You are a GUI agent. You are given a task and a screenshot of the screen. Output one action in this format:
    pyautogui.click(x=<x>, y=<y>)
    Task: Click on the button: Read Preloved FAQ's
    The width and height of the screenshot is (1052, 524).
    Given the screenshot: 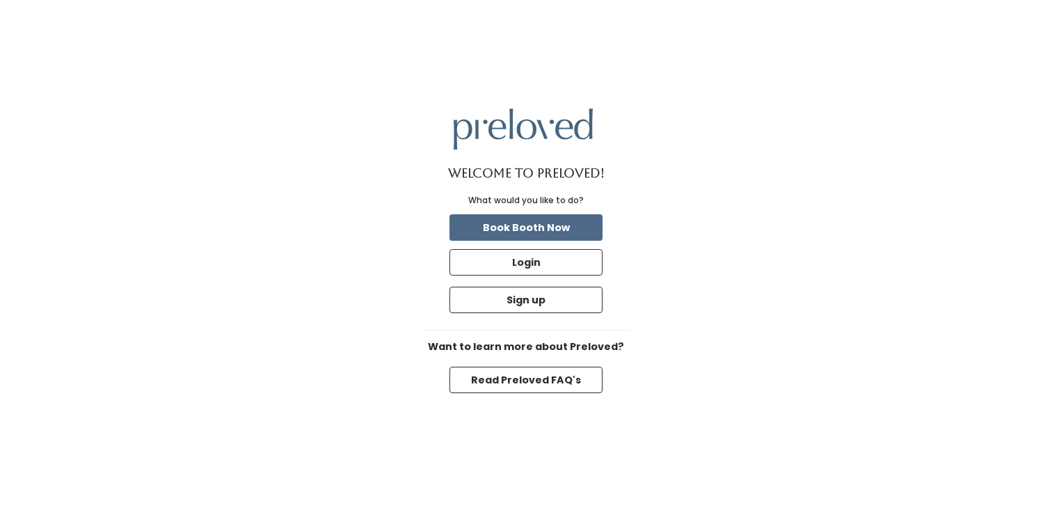 What is the action you would take?
    pyautogui.click(x=526, y=380)
    